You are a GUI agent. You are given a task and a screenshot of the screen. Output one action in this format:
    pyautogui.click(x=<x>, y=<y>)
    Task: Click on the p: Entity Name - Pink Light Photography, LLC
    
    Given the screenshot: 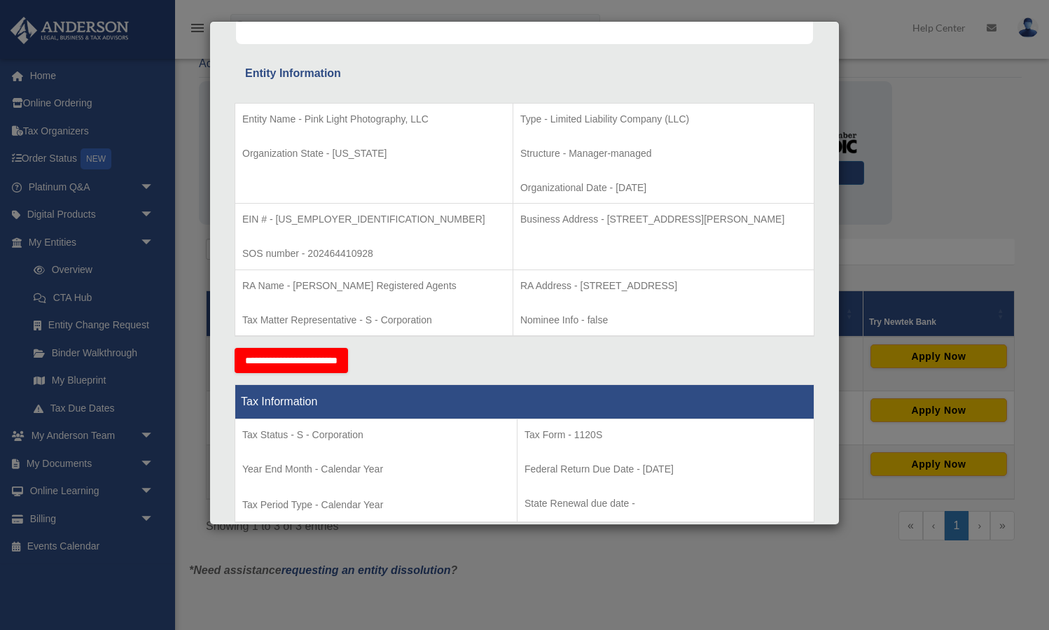 What is the action you would take?
    pyautogui.click(x=374, y=119)
    